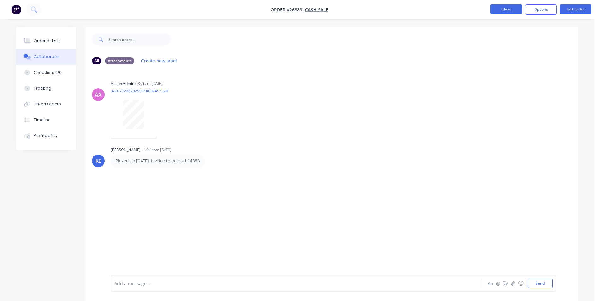 The height and width of the screenshot is (301, 599). I want to click on span: Order #26389 -, so click(288, 9).